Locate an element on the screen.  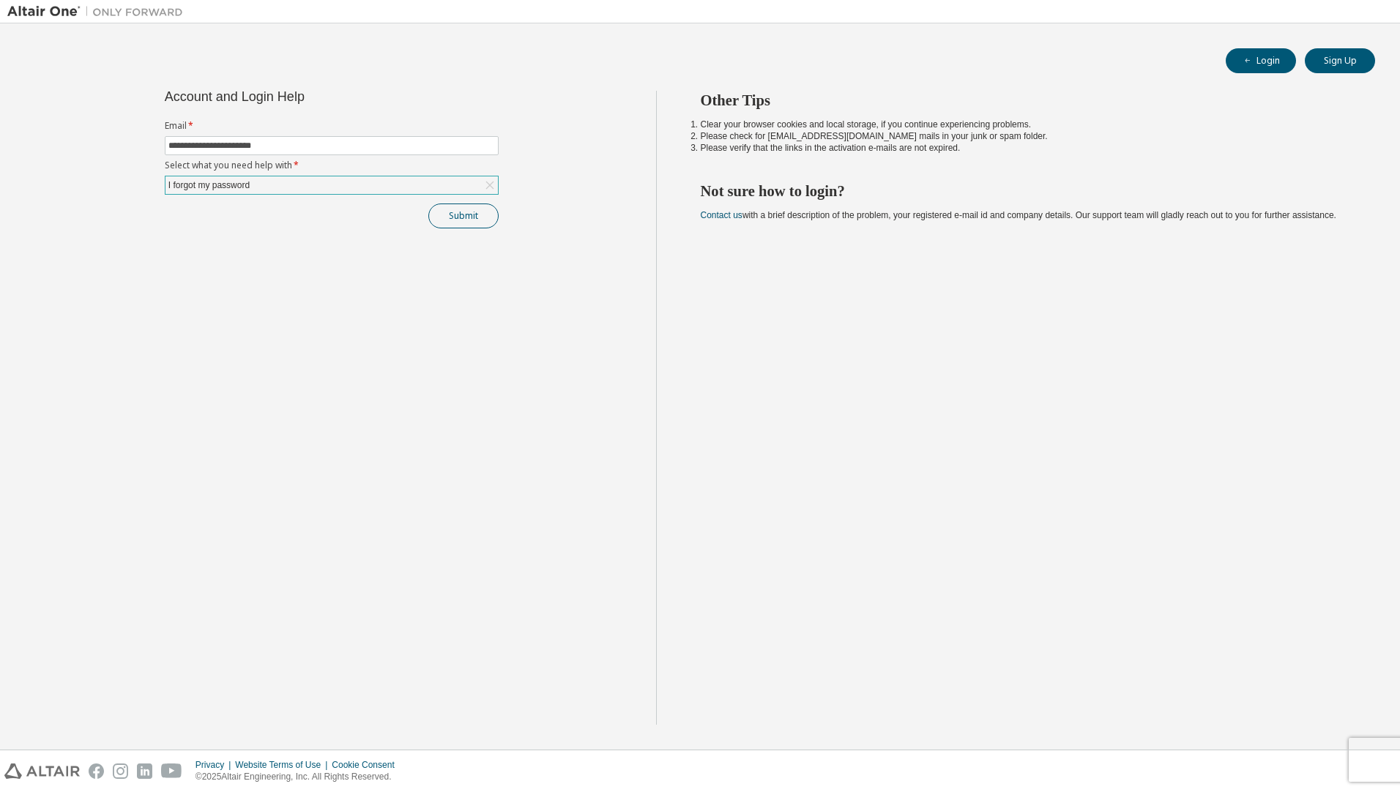
li: Please verify that the links in the activation e-mails are not expired. is located at coordinates (1025, 148).